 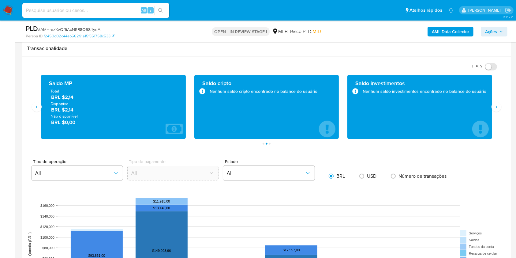 What do you see at coordinates (241, 32) in the screenshot?
I see `p: OPEN - IN REVIEW STAGE I` at bounding box center [241, 32].